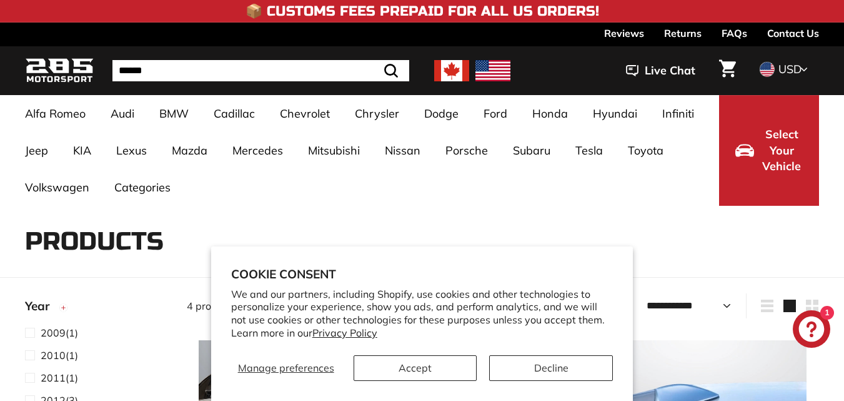 The image size is (844, 401). What do you see at coordinates (53, 355) in the screenshot?
I see `span: 2010` at bounding box center [53, 355].